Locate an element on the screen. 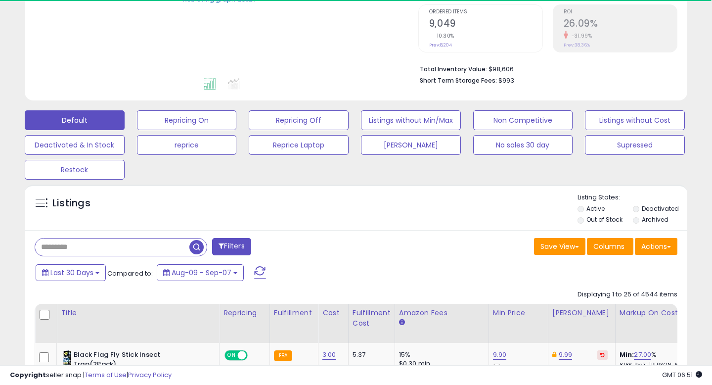 Image resolution: width=712 pixels, height=385 pixels. div: 5.37 is located at coordinates (370, 355).